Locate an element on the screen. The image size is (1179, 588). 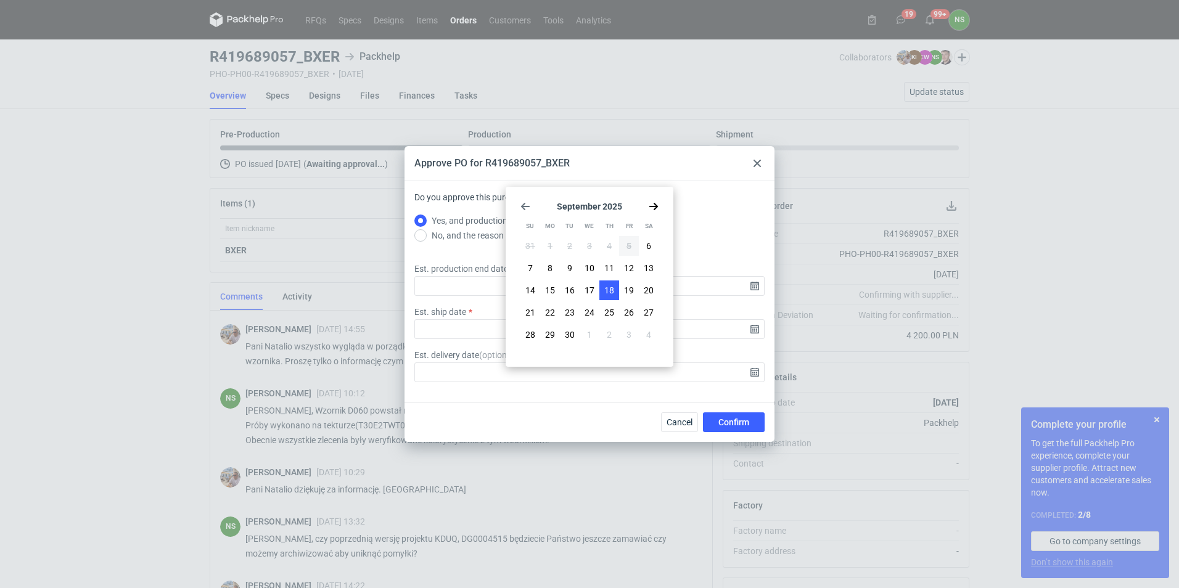
label: Est. delivery date is located at coordinates (466, 355).